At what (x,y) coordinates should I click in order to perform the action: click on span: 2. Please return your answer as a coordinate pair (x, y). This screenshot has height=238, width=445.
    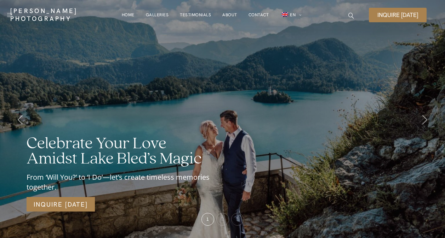
    Looking at the image, I should click on (222, 220).